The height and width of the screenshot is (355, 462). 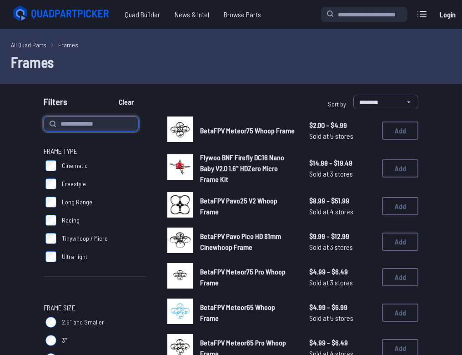 What do you see at coordinates (240, 241) in the screenshot?
I see `span: BetaFPV Pavo Pico HD 81mm Cinewhoop Frame` at bounding box center [240, 241].